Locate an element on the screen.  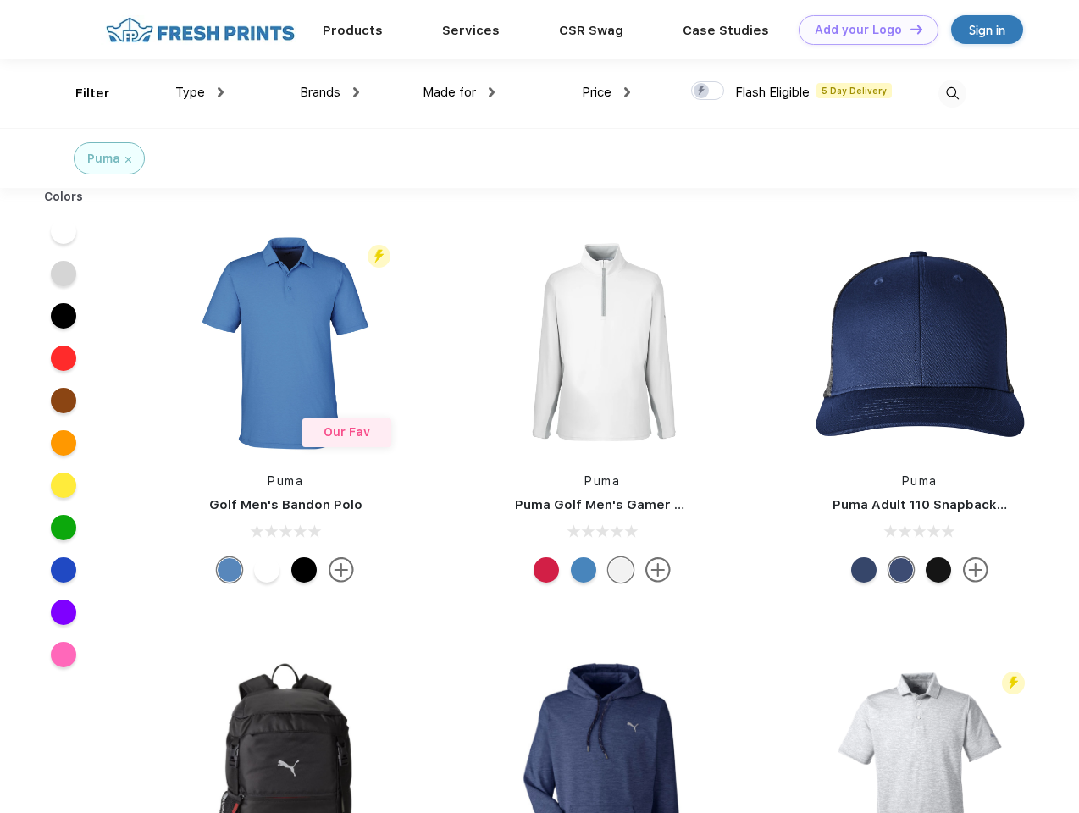
a: Services is located at coordinates (471, 30).